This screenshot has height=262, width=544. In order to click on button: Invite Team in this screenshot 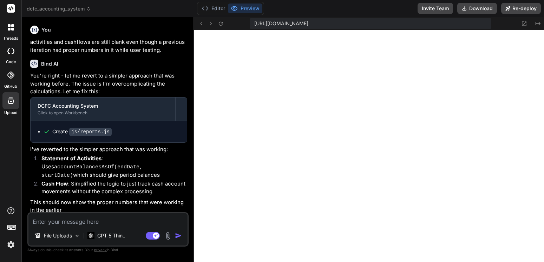, I will do `click(435, 8)`.